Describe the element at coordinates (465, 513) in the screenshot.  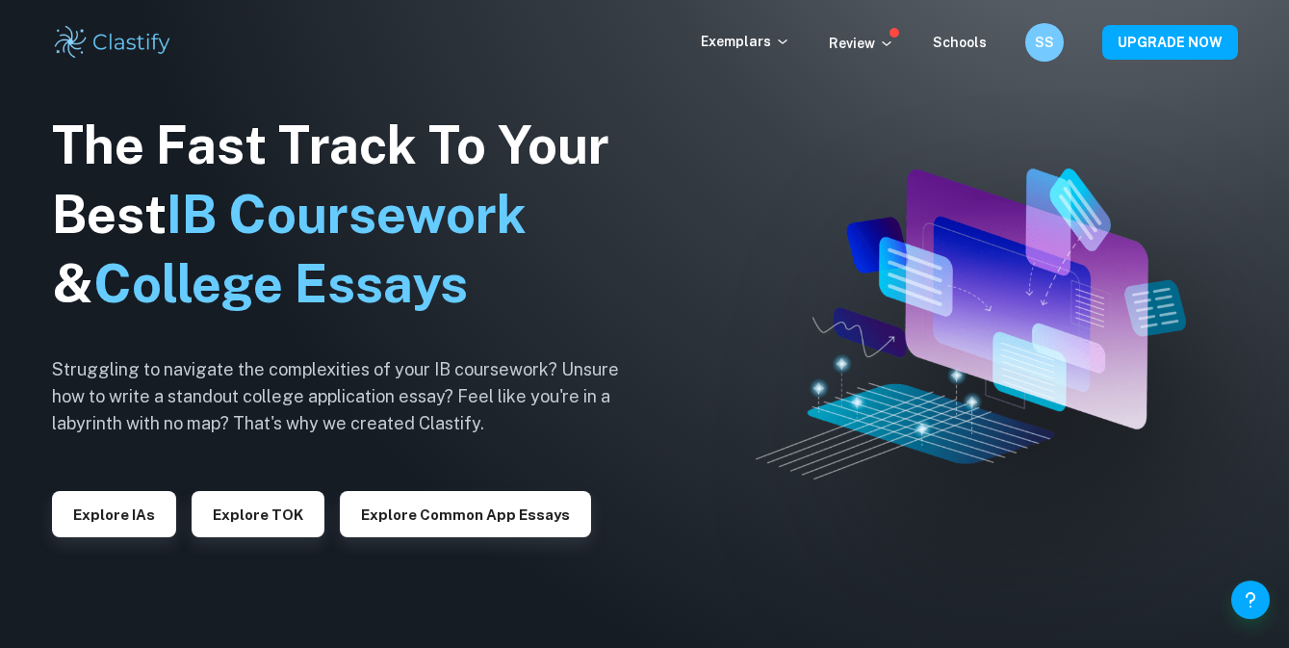
I see `a: Explore Common App essays` at that location.